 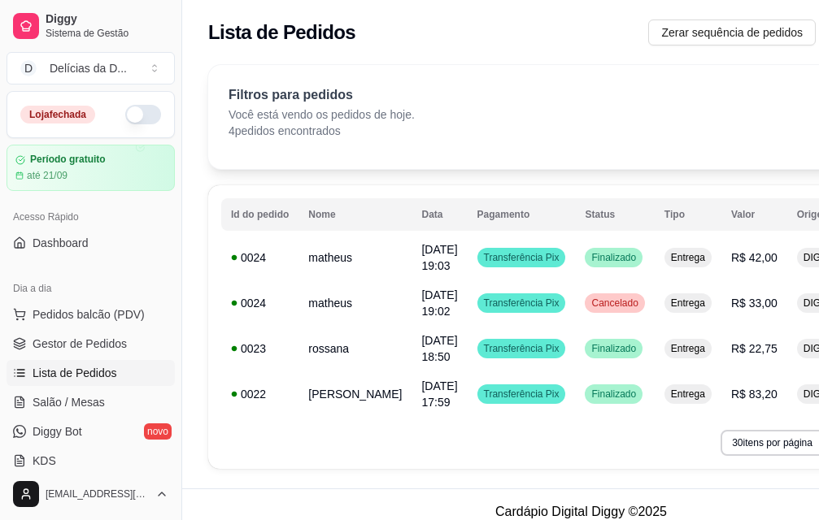 I want to click on h2: Lista de Pedidos, so click(x=281, y=33).